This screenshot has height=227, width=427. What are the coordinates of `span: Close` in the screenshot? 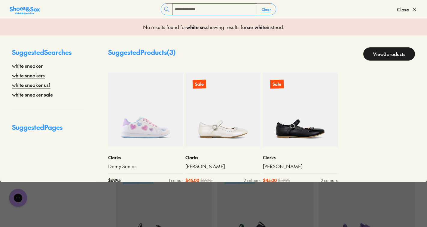 It's located at (403, 9).